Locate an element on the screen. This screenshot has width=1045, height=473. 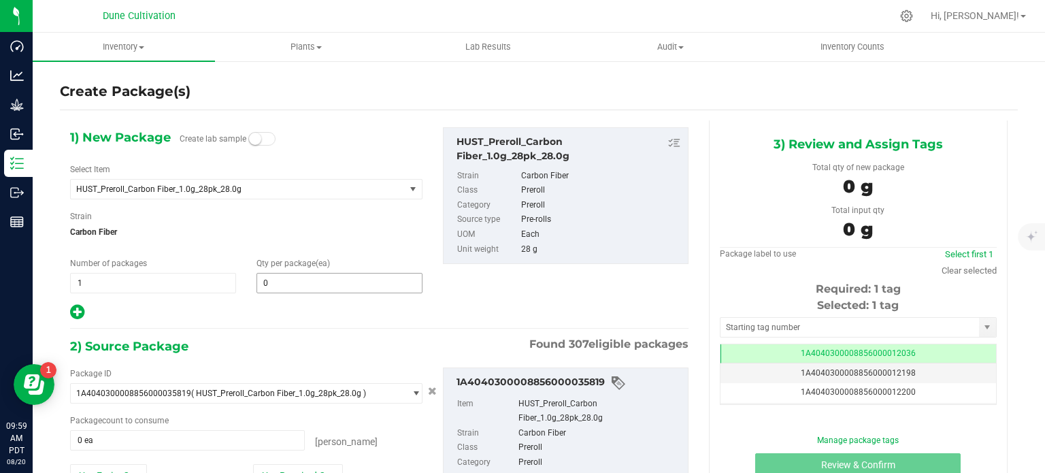
p: 08/20 is located at coordinates (16, 461).